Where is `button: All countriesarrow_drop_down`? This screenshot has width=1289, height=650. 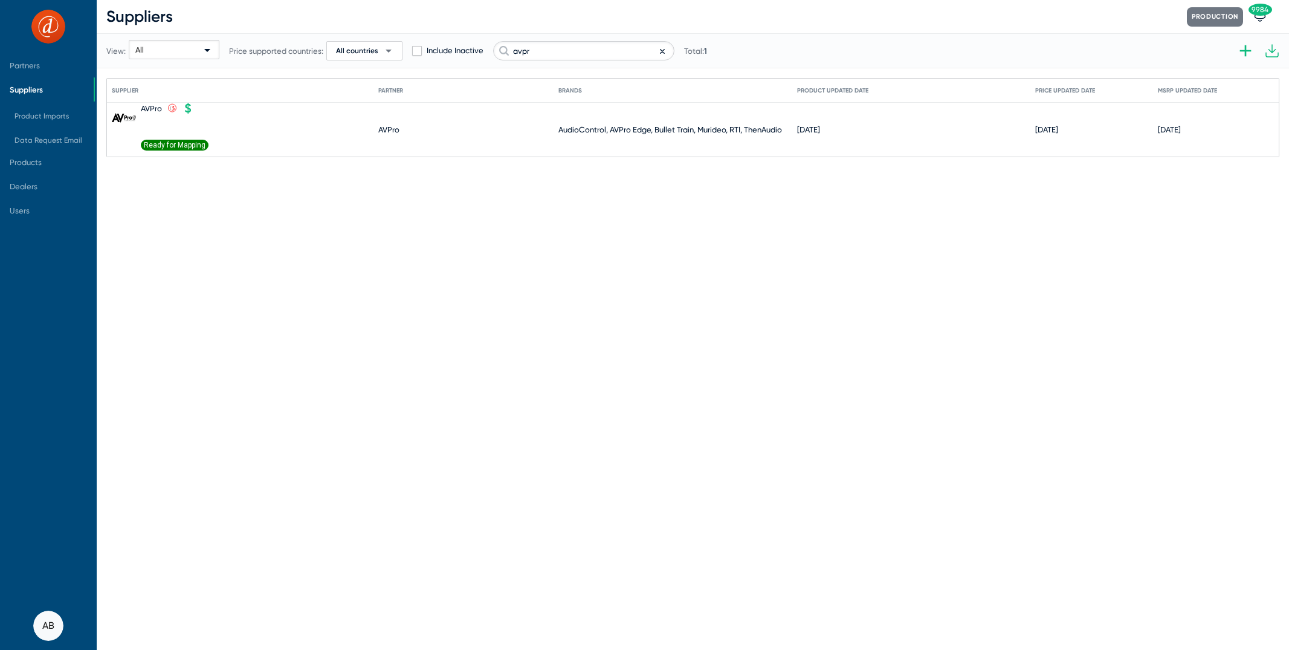 button: All countriesarrow_drop_down is located at coordinates (364, 51).